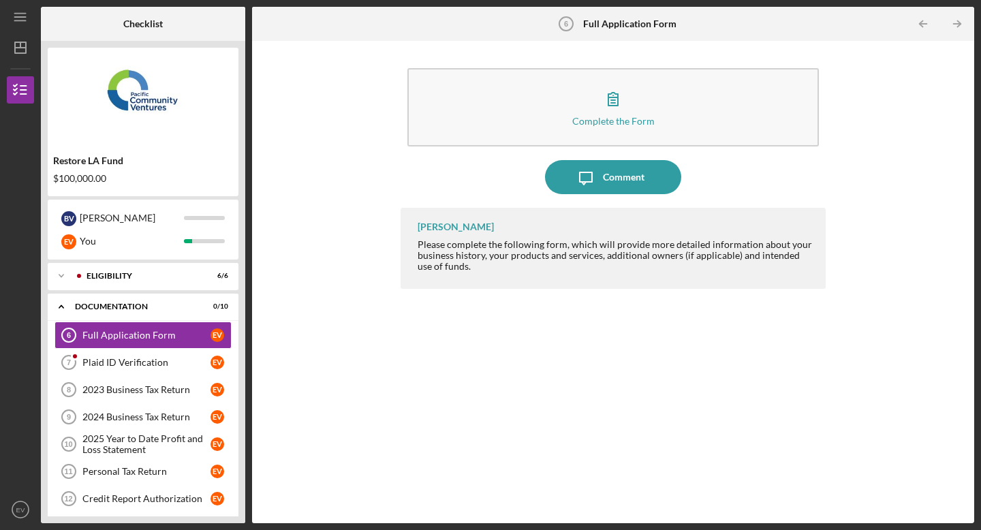 Image resolution: width=981 pixels, height=530 pixels. Describe the element at coordinates (613, 177) in the screenshot. I see `button: Comment` at that location.